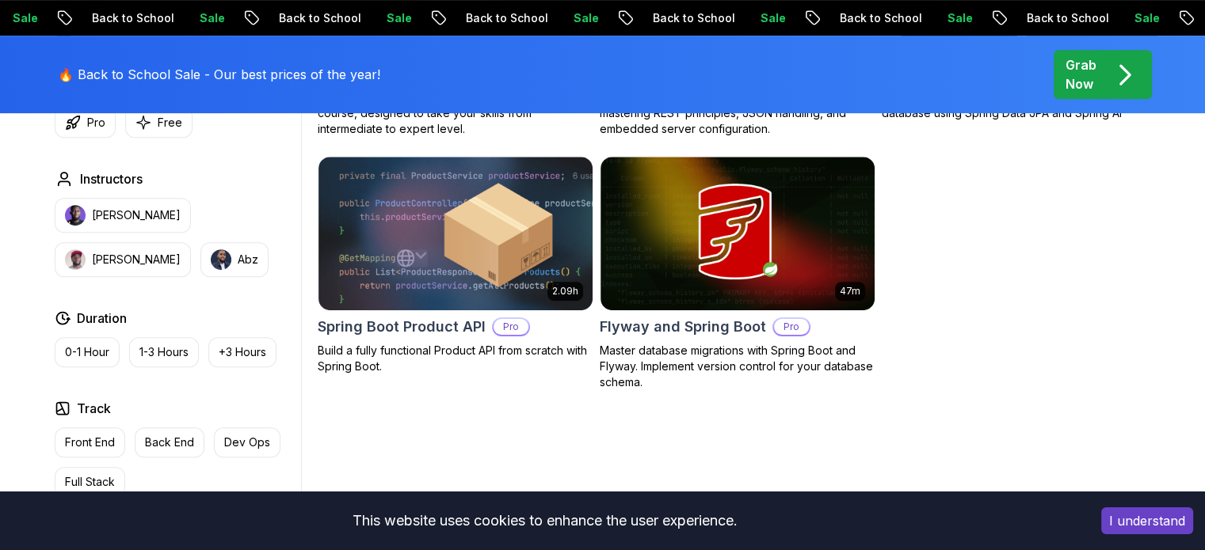 This screenshot has width=1205, height=550. What do you see at coordinates (565, 291) in the screenshot?
I see `p: 2.09h` at bounding box center [565, 291].